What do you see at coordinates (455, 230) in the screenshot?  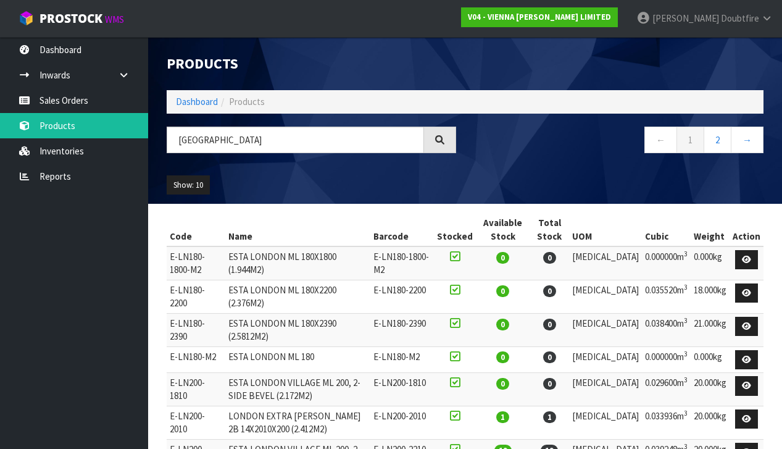 I see `th: Stocked` at bounding box center [455, 230].